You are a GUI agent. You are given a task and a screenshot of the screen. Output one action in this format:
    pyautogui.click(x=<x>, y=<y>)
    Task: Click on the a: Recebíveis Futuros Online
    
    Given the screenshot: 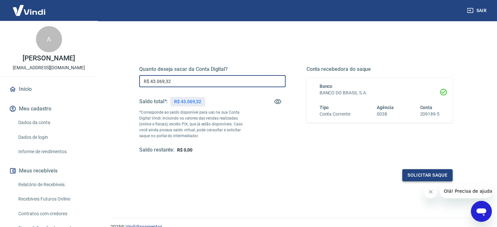 What is the action you would take?
    pyautogui.click(x=53, y=199)
    